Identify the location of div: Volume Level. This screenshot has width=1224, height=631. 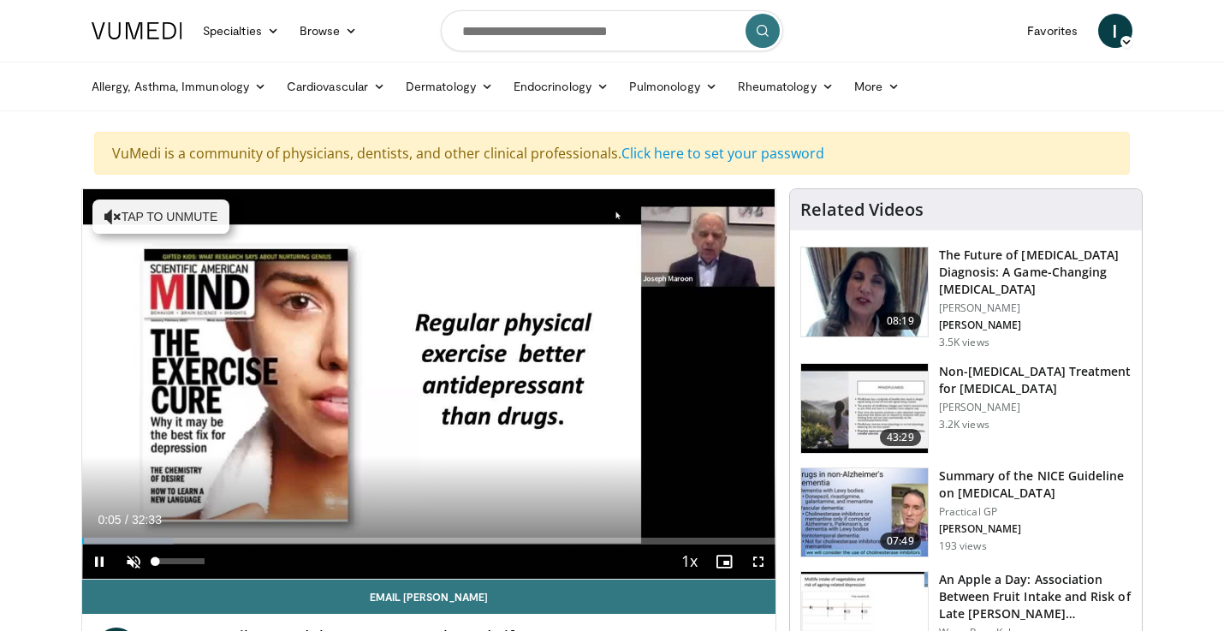
(179, 561).